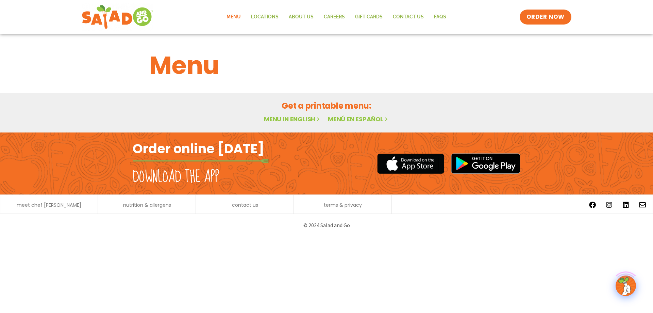  Describe the element at coordinates (369, 17) in the screenshot. I see `a: GIFT CARDS` at that location.